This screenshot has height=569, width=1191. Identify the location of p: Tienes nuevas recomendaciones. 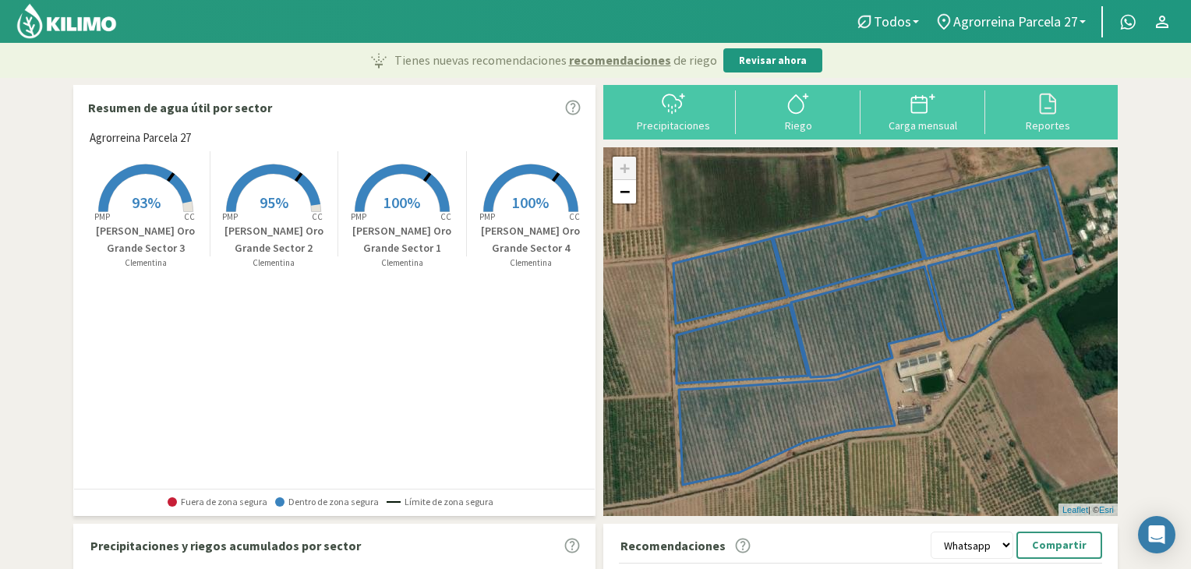
(556, 60).